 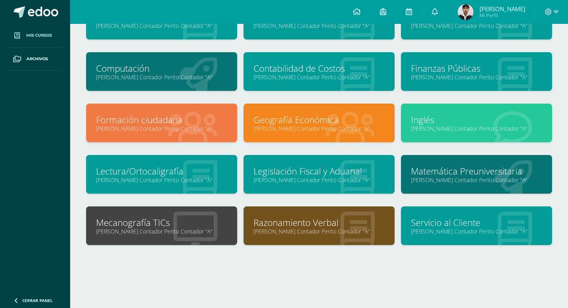 What do you see at coordinates (39, 35) in the screenshot?
I see `span: Mis cursos` at bounding box center [39, 35].